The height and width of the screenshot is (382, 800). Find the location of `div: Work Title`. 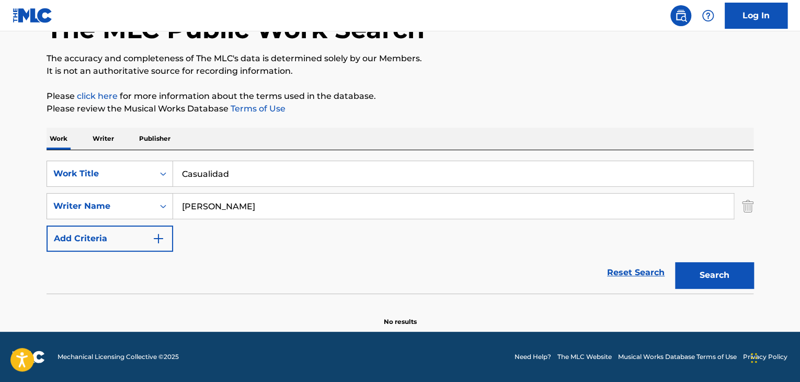

div: Work Title is located at coordinates (100, 174).